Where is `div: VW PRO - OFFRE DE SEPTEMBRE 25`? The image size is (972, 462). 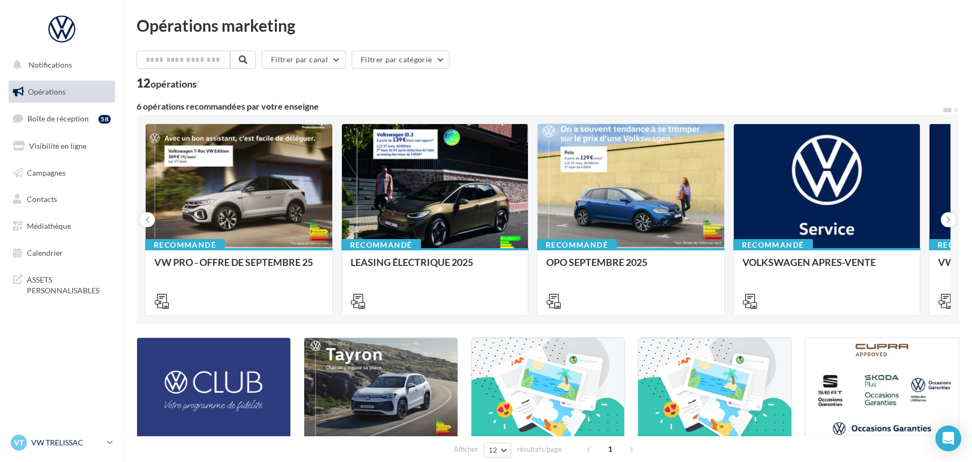 div: VW PRO - OFFRE DE SEPTEMBRE 25 is located at coordinates (239, 268).